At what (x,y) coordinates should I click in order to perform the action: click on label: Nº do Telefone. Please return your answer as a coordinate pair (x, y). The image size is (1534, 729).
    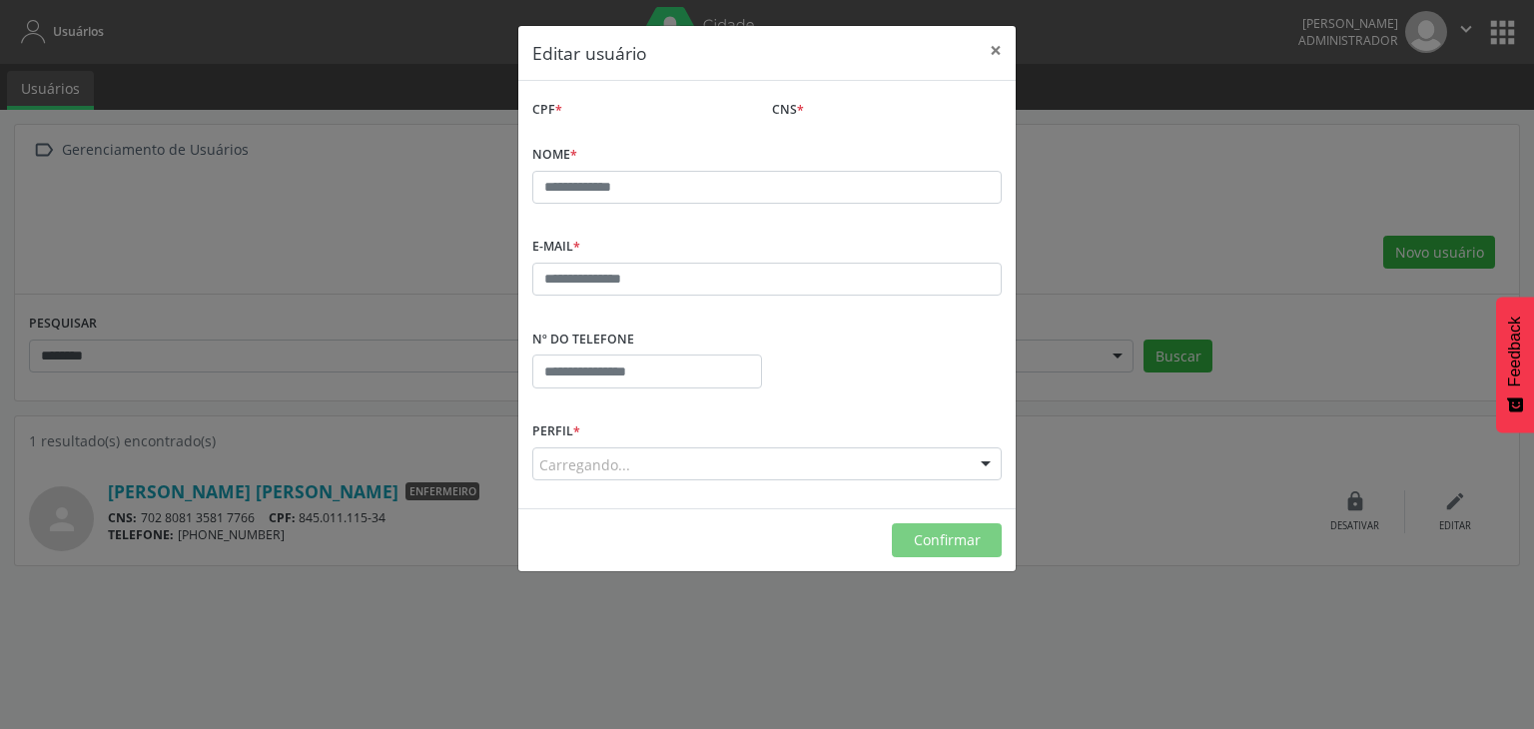
    Looking at the image, I should click on (583, 339).